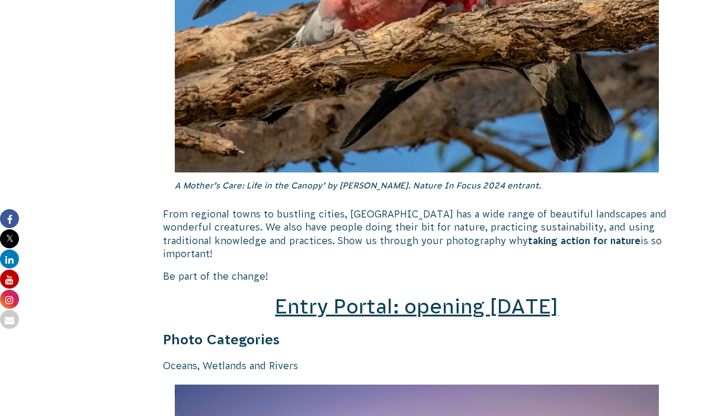  What do you see at coordinates (221, 340) in the screenshot?
I see `strong: Photo Categories` at bounding box center [221, 340].